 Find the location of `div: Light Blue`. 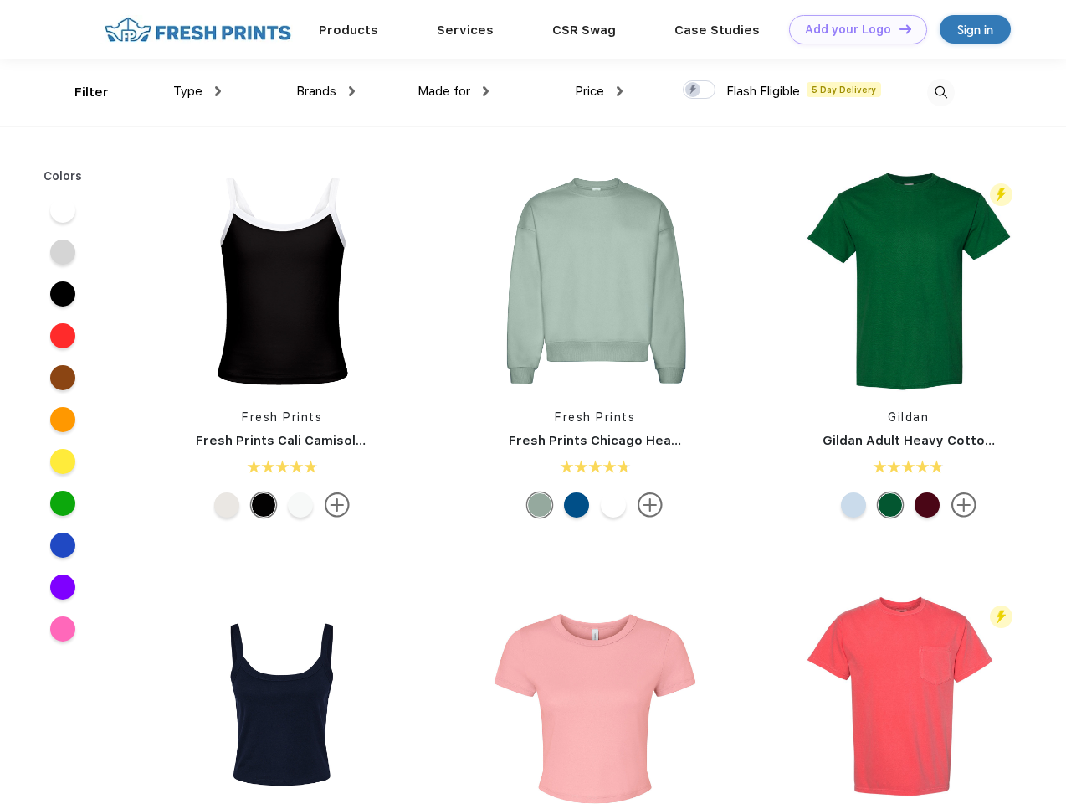

div: Light Blue is located at coordinates (854, 505).